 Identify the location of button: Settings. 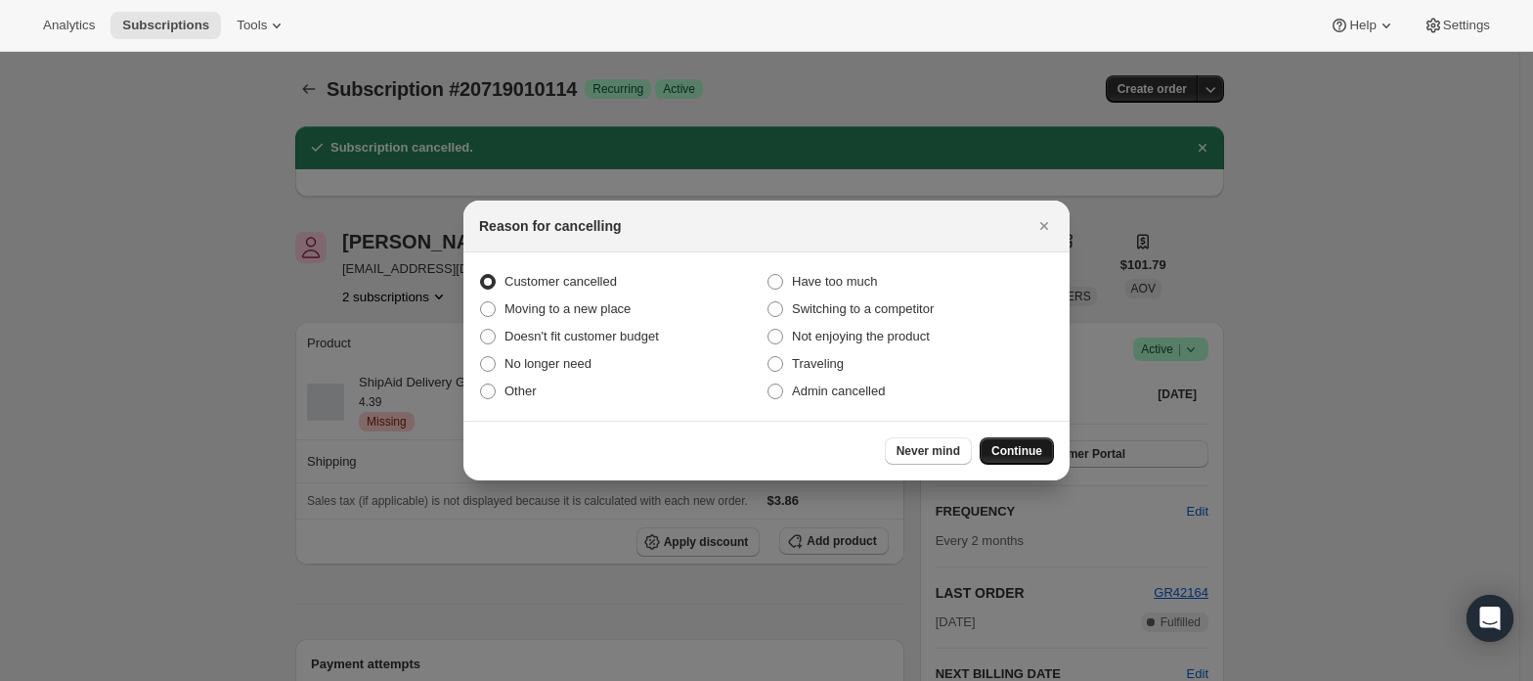
(1457, 25).